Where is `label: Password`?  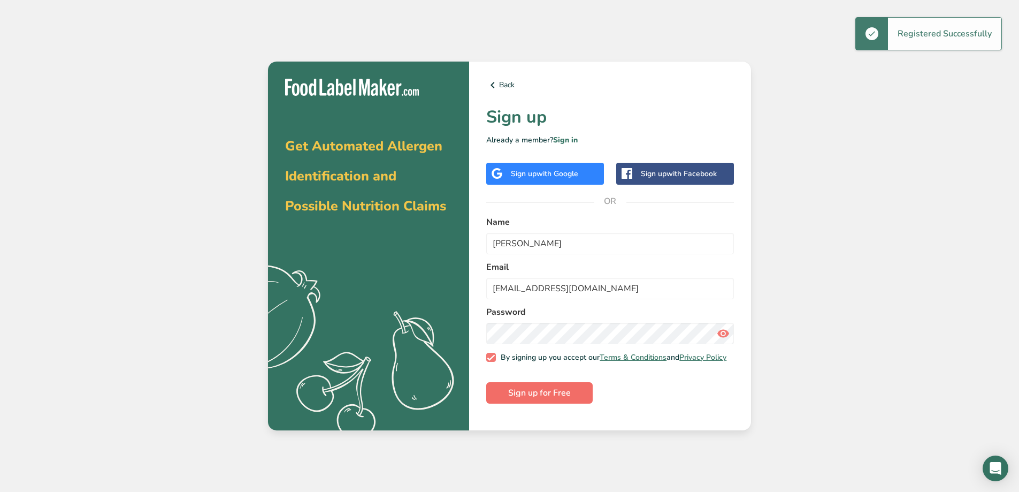
label: Password is located at coordinates (610, 312).